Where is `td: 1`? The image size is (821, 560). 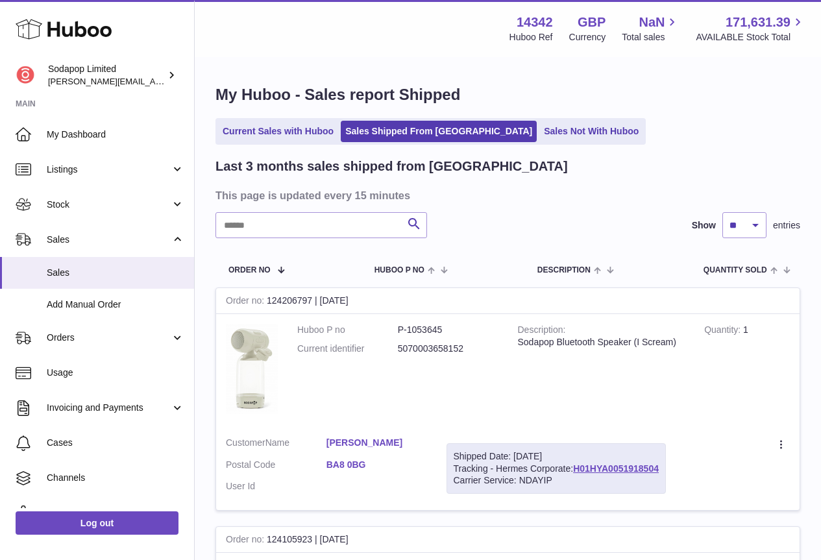
td: 1 is located at coordinates (747, 371).